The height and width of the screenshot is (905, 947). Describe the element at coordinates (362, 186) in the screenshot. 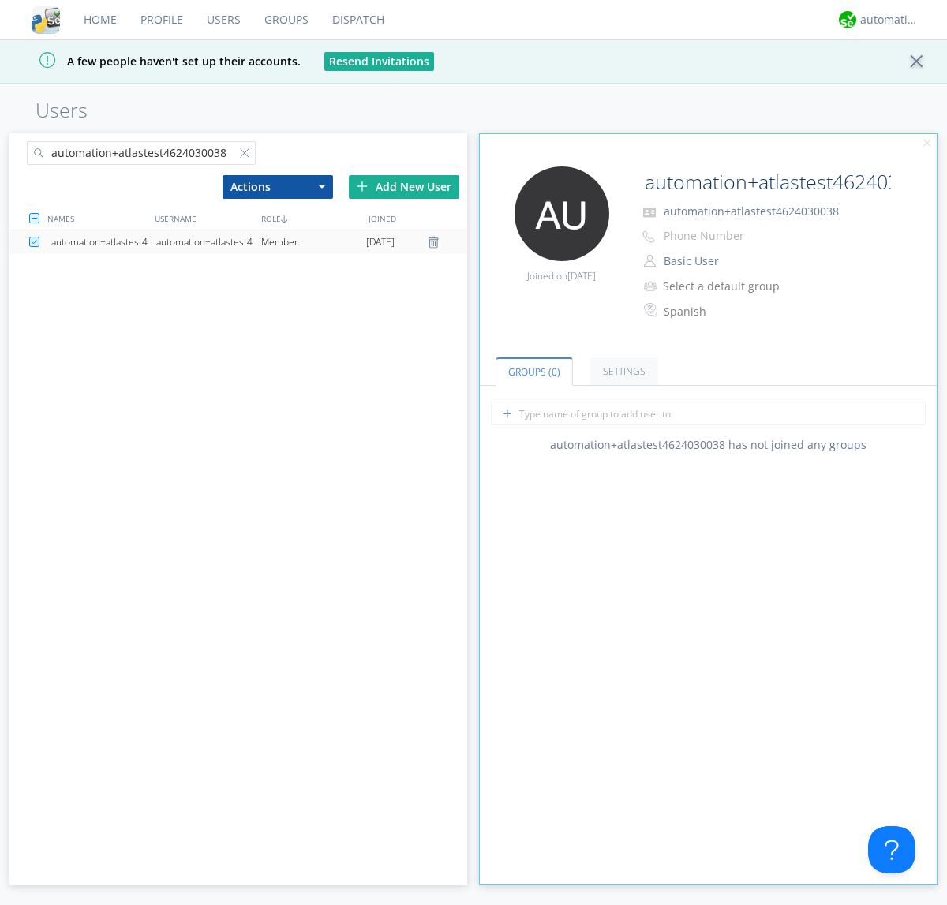

I see `img: plus.svg` at that location.